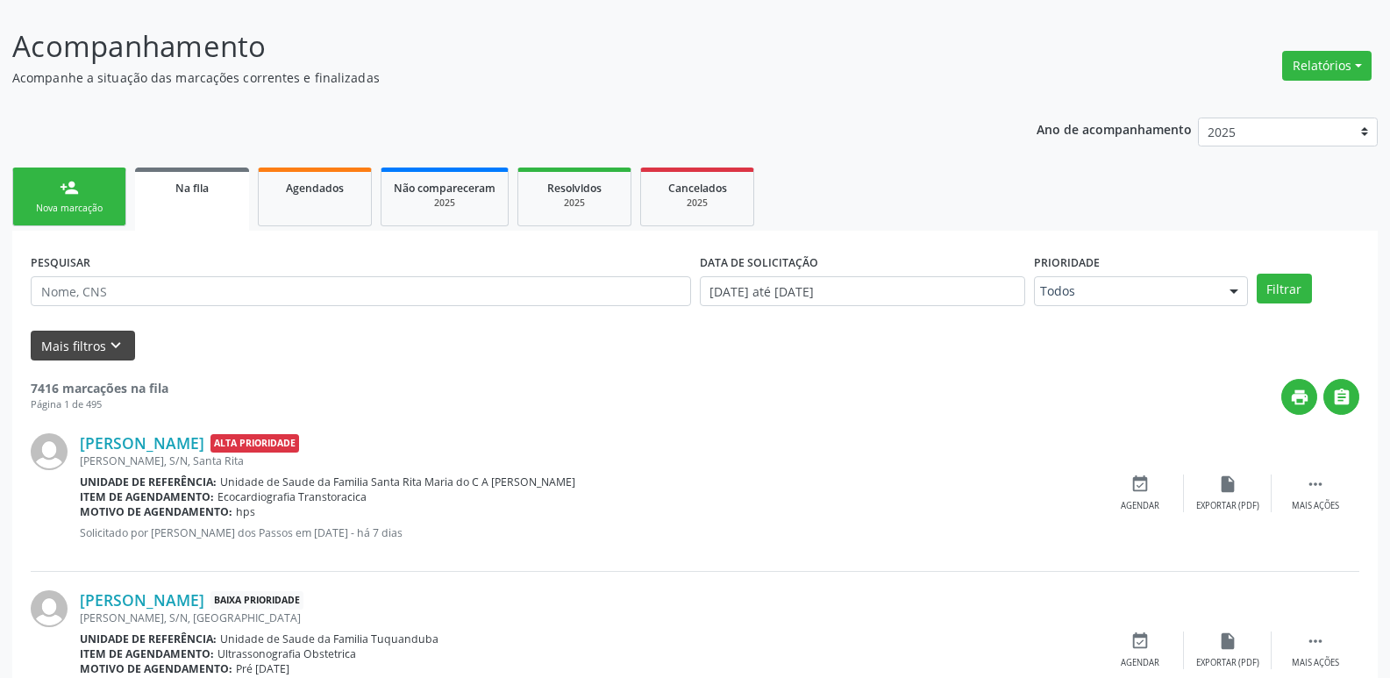 The height and width of the screenshot is (678, 1390). I want to click on label: Prioridade, so click(1067, 262).